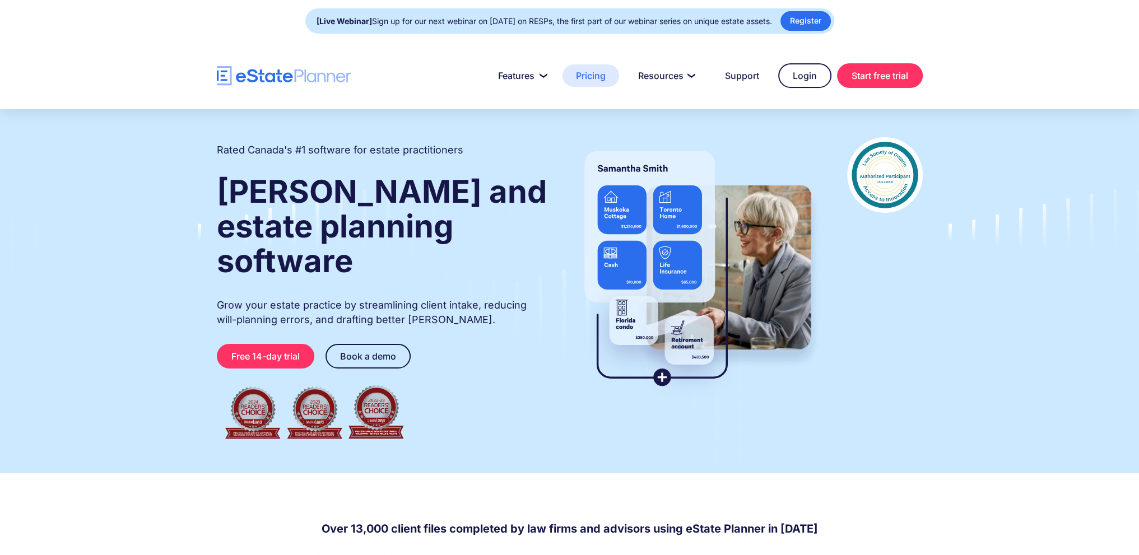  Describe the element at coordinates (284, 76) in the screenshot. I see `a: home` at that location.